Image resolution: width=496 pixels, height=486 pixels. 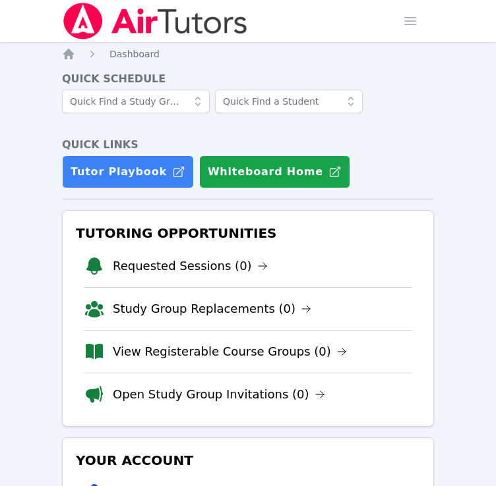 What do you see at coordinates (248, 145) in the screenshot?
I see `h4: Quick Links` at bounding box center [248, 145].